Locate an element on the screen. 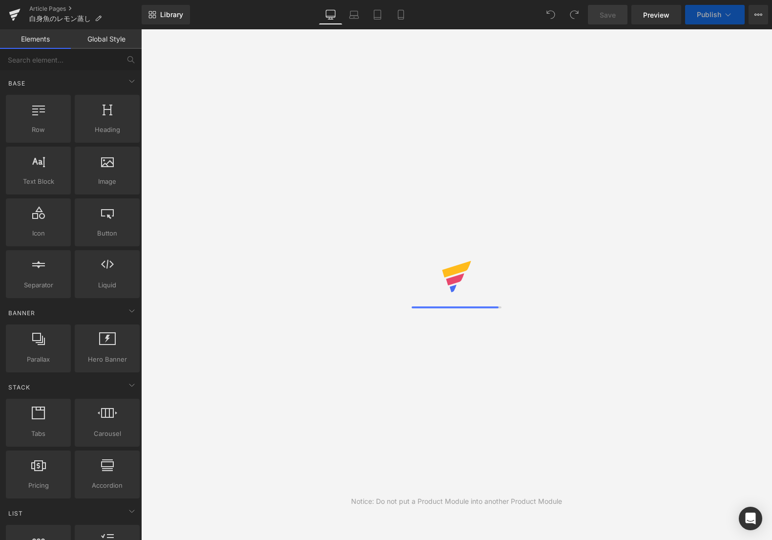 This screenshot has height=540, width=772. span: Icon is located at coordinates (38, 233).